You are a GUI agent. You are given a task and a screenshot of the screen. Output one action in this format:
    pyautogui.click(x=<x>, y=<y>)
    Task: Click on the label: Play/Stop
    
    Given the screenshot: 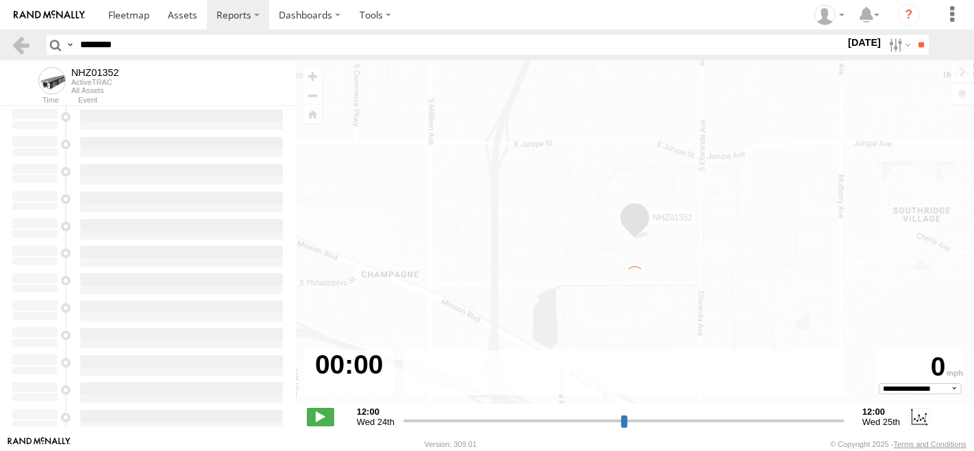 What is the action you would take?
    pyautogui.click(x=320, y=417)
    